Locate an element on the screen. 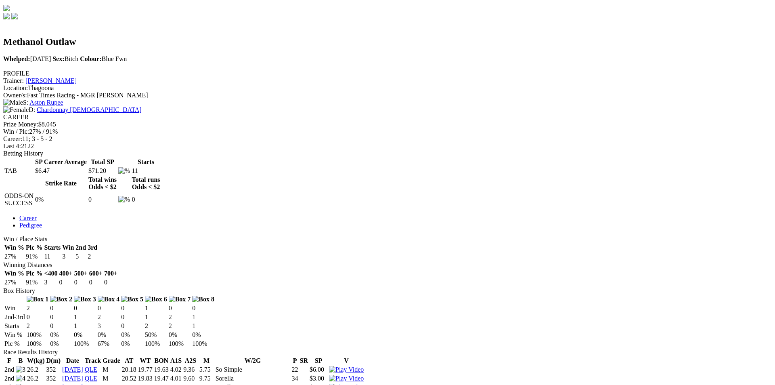 The width and height of the screenshot is (775, 385). img: Female is located at coordinates (16, 110).